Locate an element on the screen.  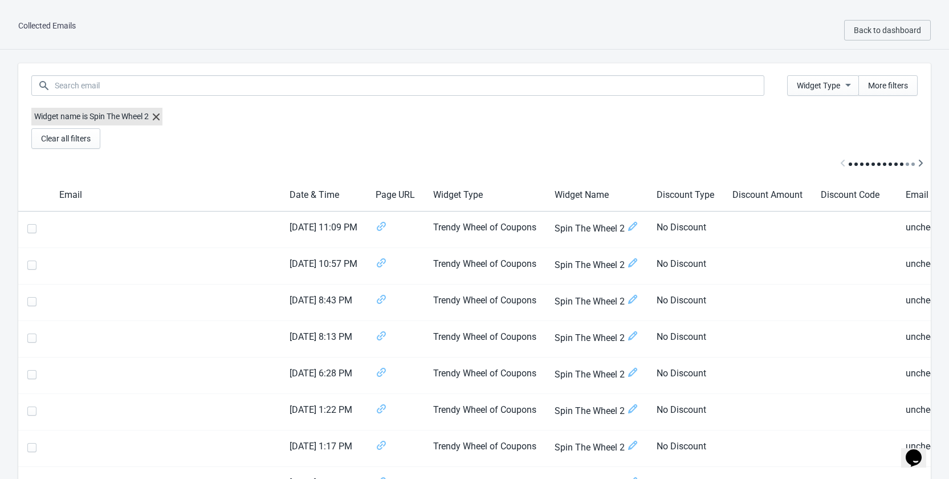
th: Discount Type is located at coordinates (685, 195).